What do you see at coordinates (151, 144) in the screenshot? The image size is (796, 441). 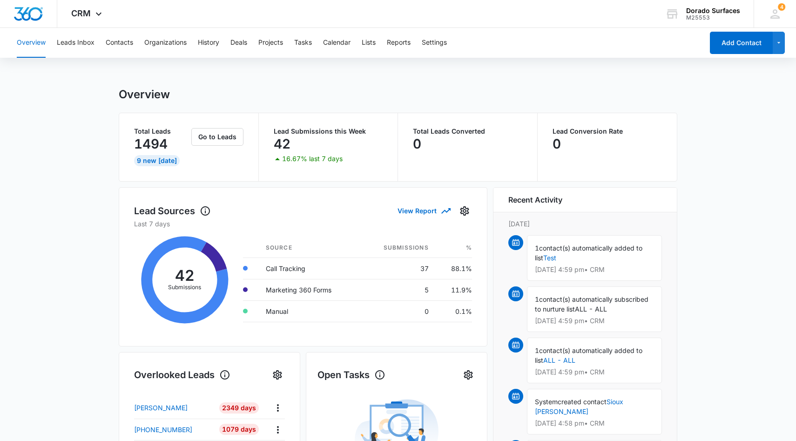 I see `p: 1494` at bounding box center [151, 144].